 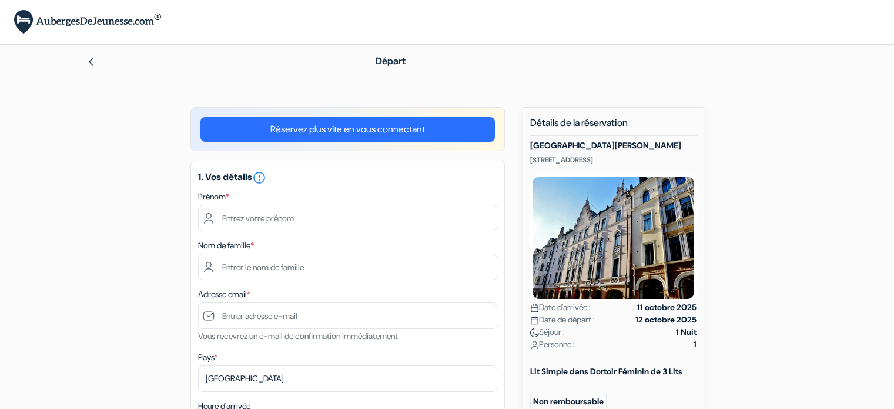 I want to click on input: Entrez votre prénom, so click(x=348, y=218).